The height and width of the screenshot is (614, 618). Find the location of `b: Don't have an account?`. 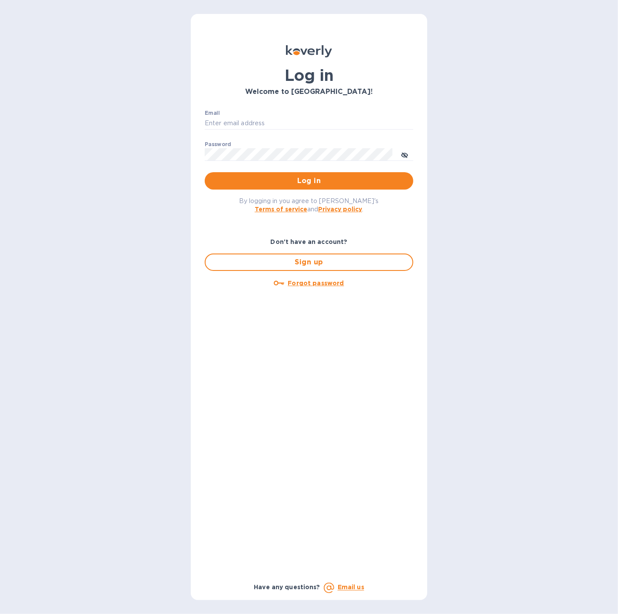

b: Don't have an account? is located at coordinates (309, 242).